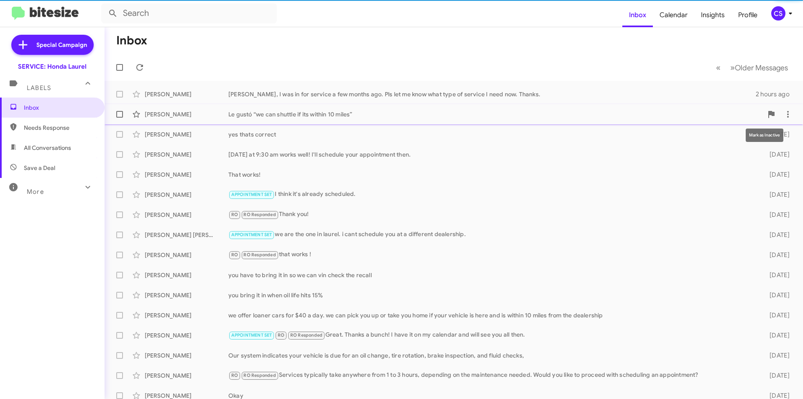 This screenshot has height=399, width=803. What do you see at coordinates (492, 234) in the screenshot?
I see `div: we are the one in laurel. i cant schedule you at a different dealership.` at bounding box center [492, 234].